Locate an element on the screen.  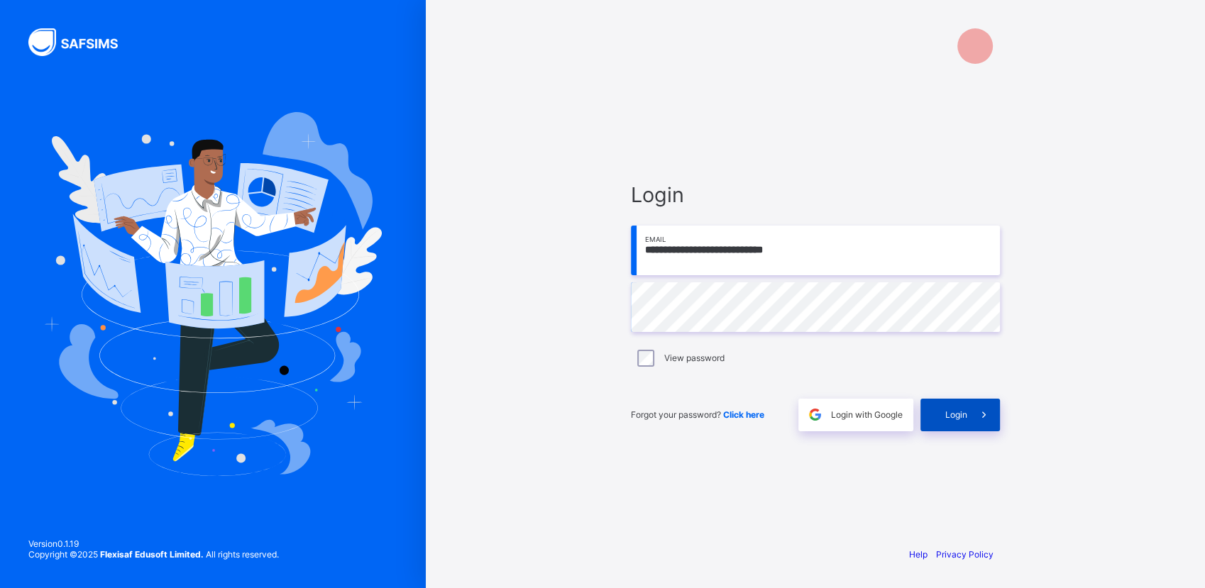
span: Login with Google is located at coordinates (866, 414).